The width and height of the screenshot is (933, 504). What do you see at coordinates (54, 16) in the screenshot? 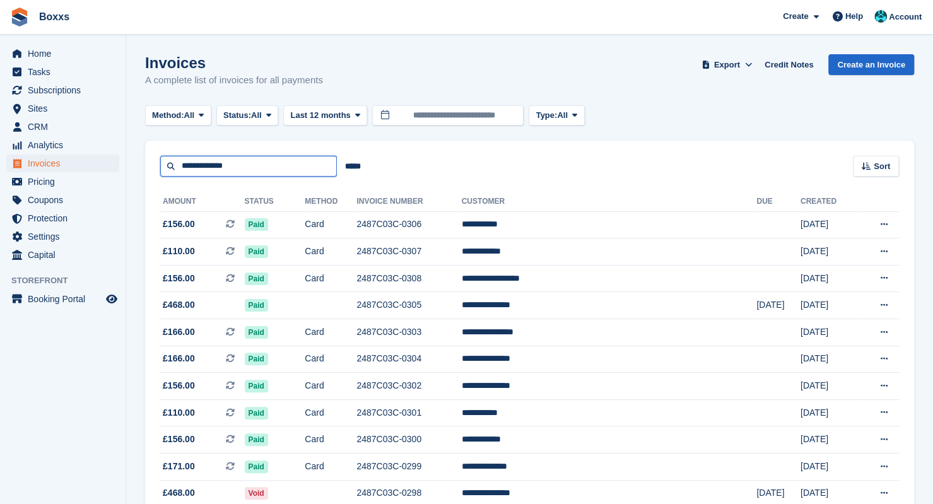
I see `a: Boxxs` at bounding box center [54, 16].